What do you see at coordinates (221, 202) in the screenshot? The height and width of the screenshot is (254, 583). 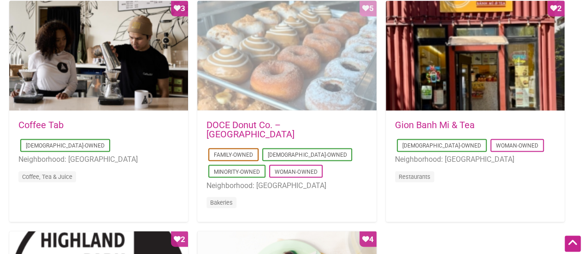 I see `a: Bakeries` at bounding box center [221, 202].